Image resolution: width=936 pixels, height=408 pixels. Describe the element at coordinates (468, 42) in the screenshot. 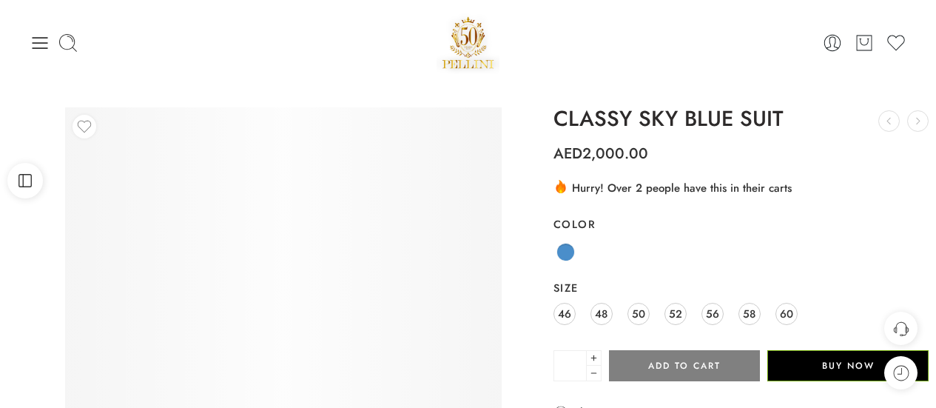

I see `a: Pellini -` at that location.